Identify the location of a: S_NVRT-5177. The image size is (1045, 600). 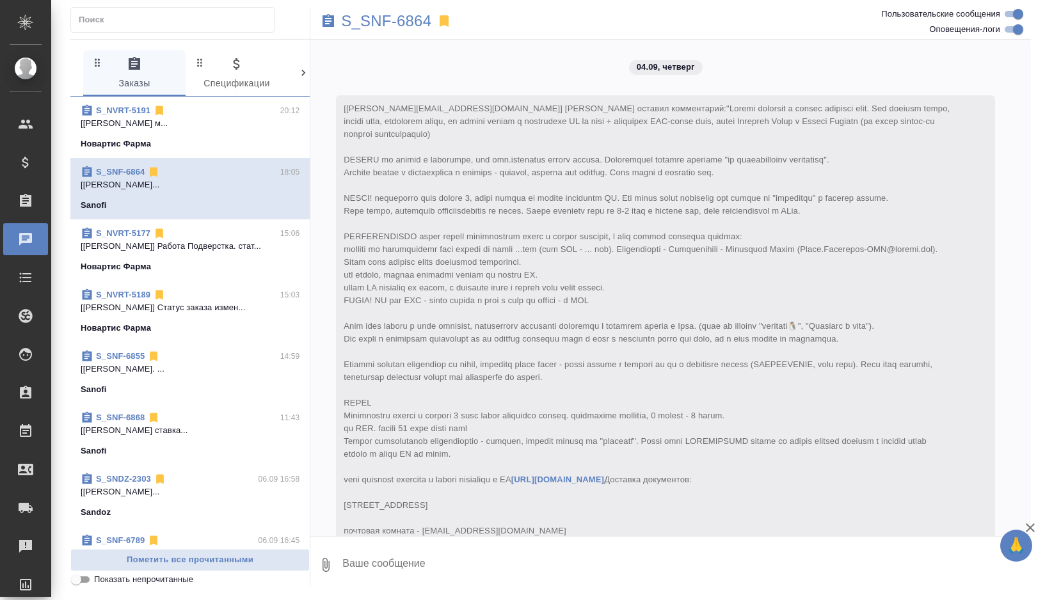
(123, 233).